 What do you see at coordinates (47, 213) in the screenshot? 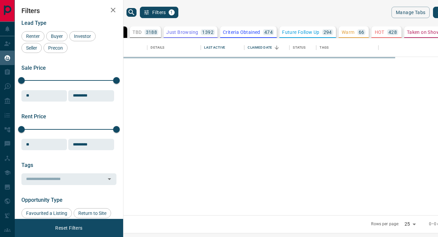
I see `div: Favourited a Listing` at bounding box center [47, 213].